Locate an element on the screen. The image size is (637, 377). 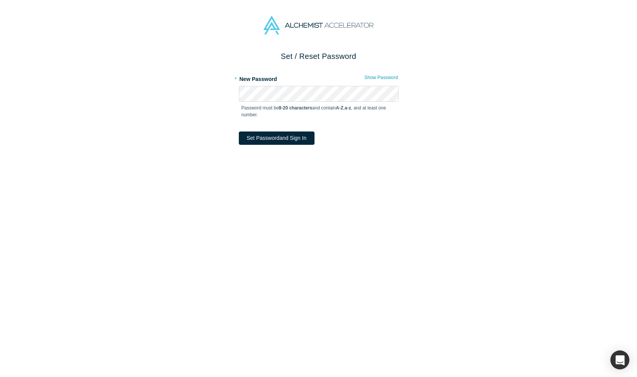
label: New Password is located at coordinates (319, 78).